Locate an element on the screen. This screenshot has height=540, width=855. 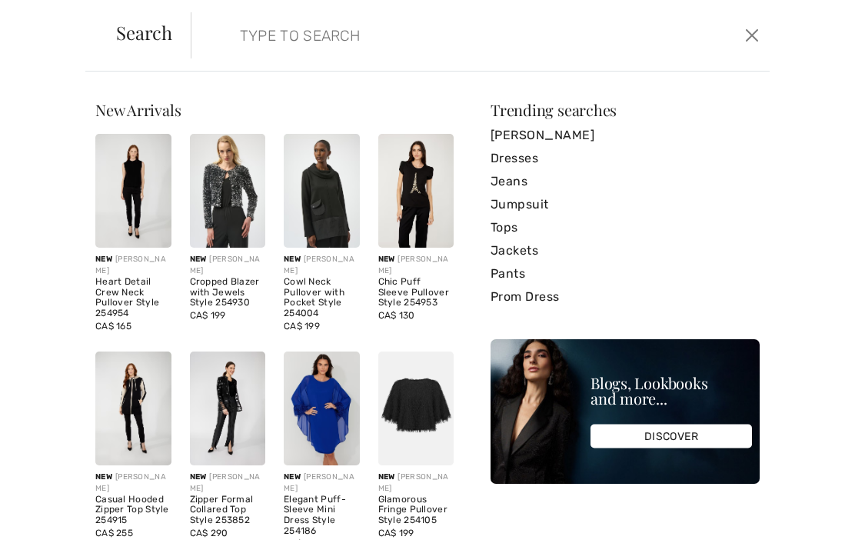
a: Dresses is located at coordinates (625, 158).